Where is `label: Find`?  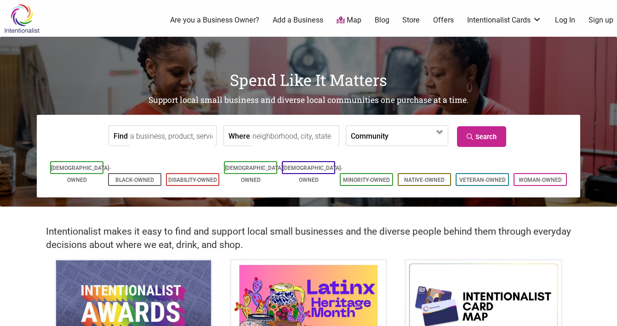 label: Find is located at coordinates (120, 136).